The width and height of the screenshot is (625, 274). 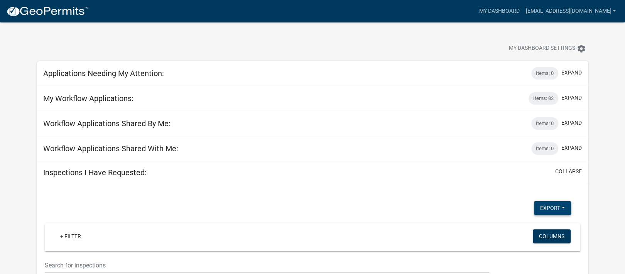 What do you see at coordinates (499, 11) in the screenshot?
I see `a: My Dashboard` at bounding box center [499, 11].